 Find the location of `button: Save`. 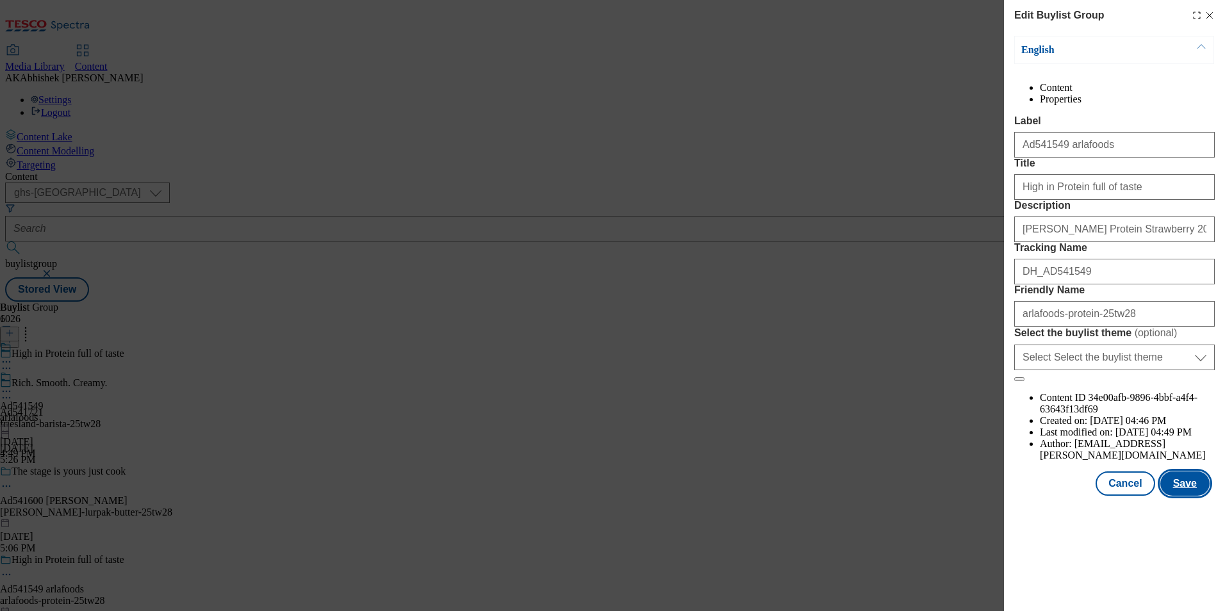

button: Save is located at coordinates (1184, 484).